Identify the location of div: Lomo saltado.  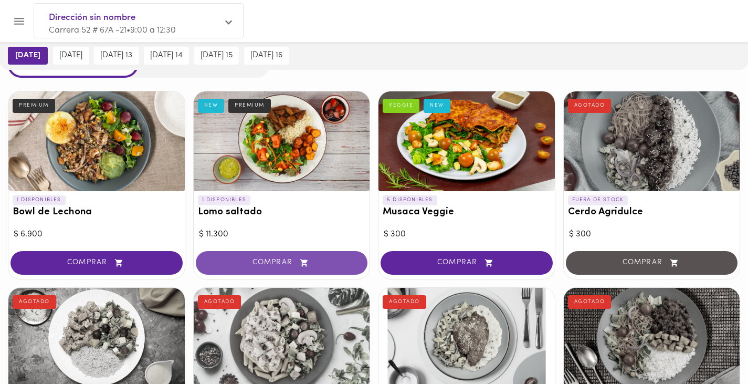
(282, 141).